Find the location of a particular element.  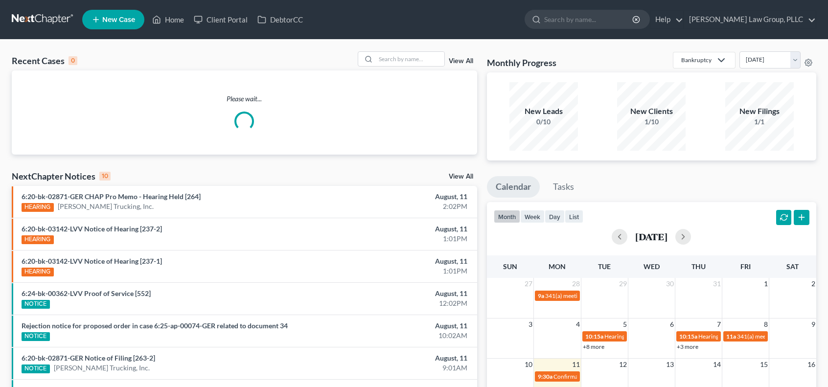

div: NextChapter Notices is located at coordinates (61, 176).